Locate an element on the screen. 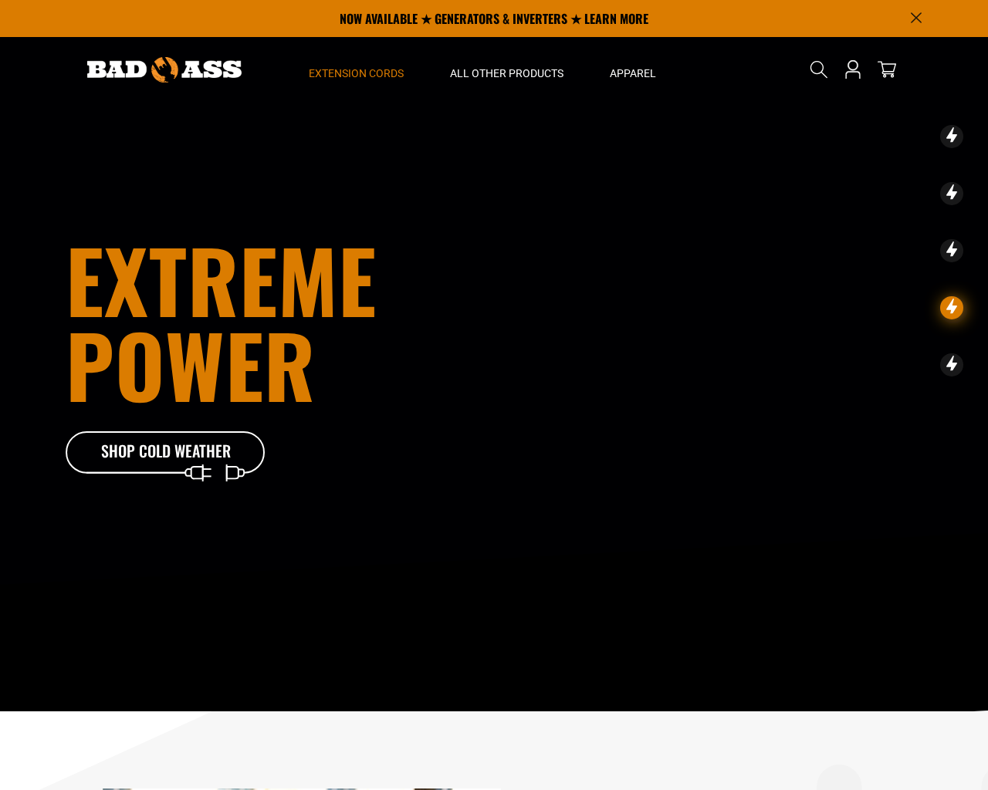 The width and height of the screenshot is (988, 790). summary: Extension Cords is located at coordinates (356, 69).